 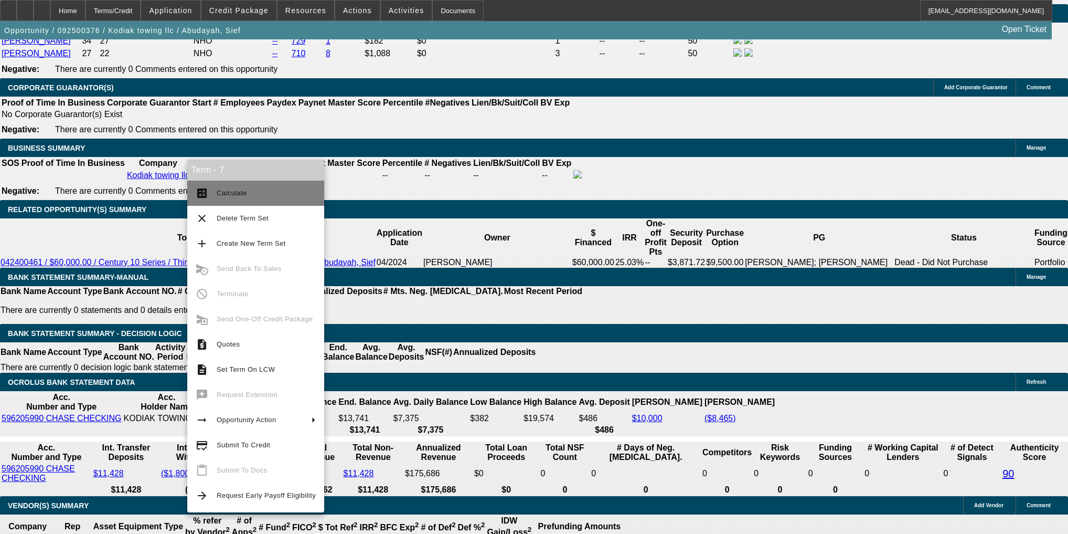 What do you see at coordinates (485, 54) in the screenshot?
I see `td: $0` at bounding box center [485, 54].